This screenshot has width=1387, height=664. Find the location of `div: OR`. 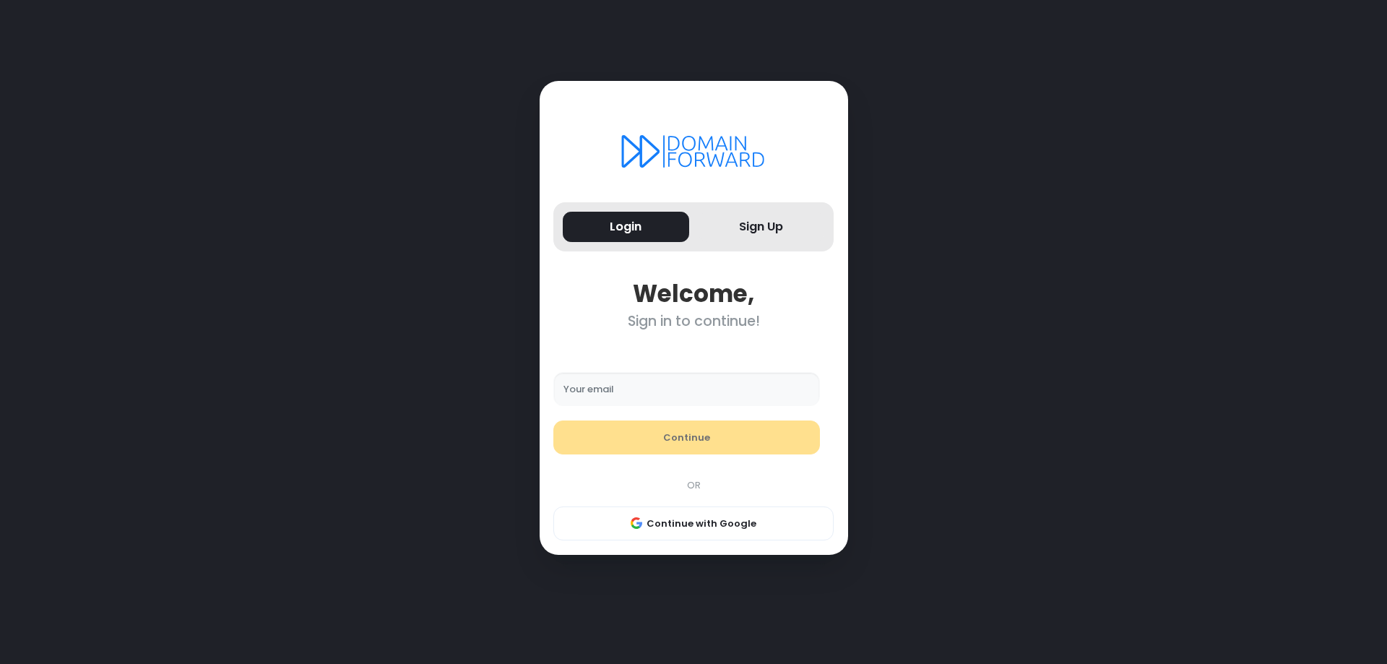

div: OR is located at coordinates (694, 486).